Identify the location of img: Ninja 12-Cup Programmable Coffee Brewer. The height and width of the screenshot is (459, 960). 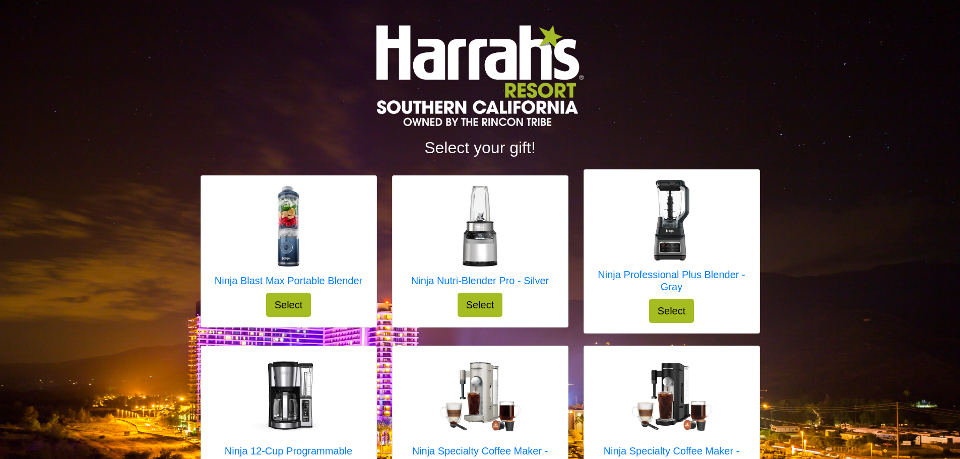
(289, 397).